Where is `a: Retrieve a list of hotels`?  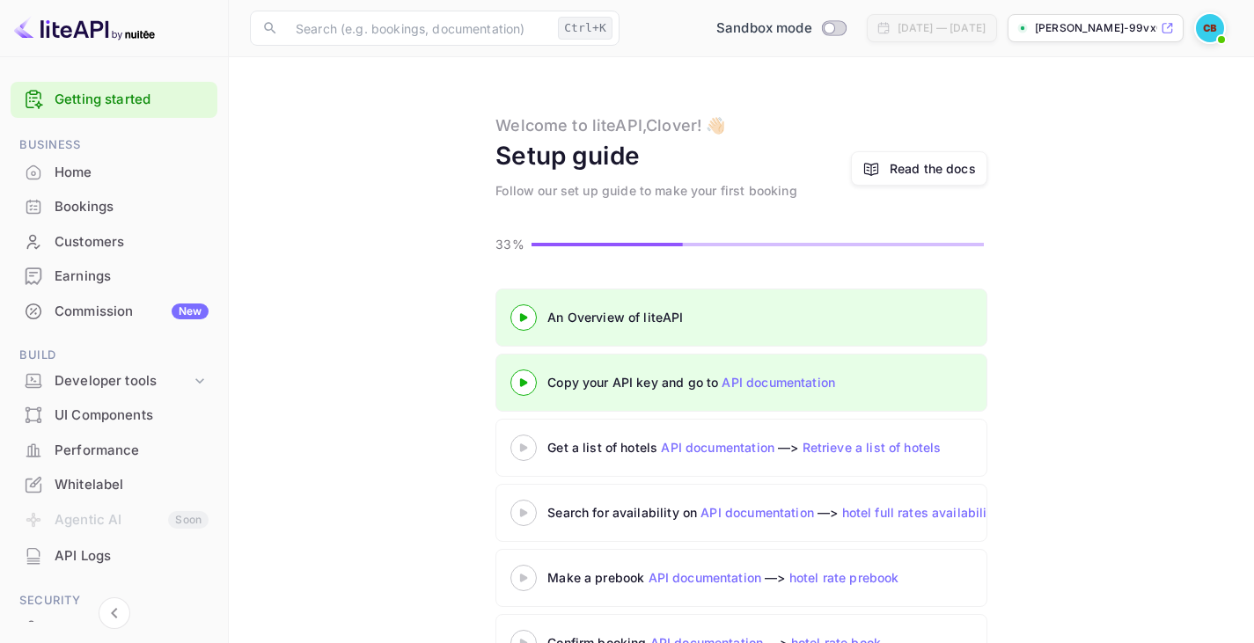 a: Retrieve a list of hotels is located at coordinates (872, 447).